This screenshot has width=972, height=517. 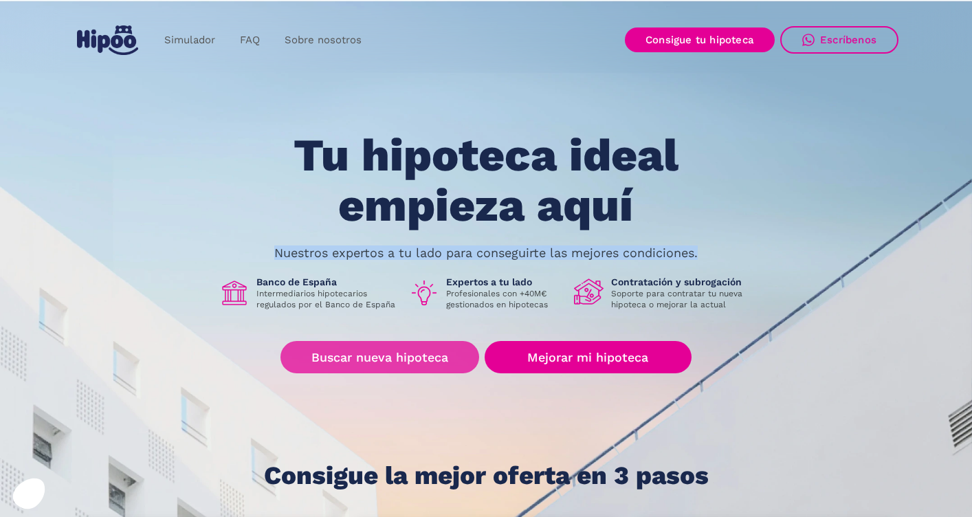 What do you see at coordinates (249, 40) in the screenshot?
I see `a: FAQ` at bounding box center [249, 40].